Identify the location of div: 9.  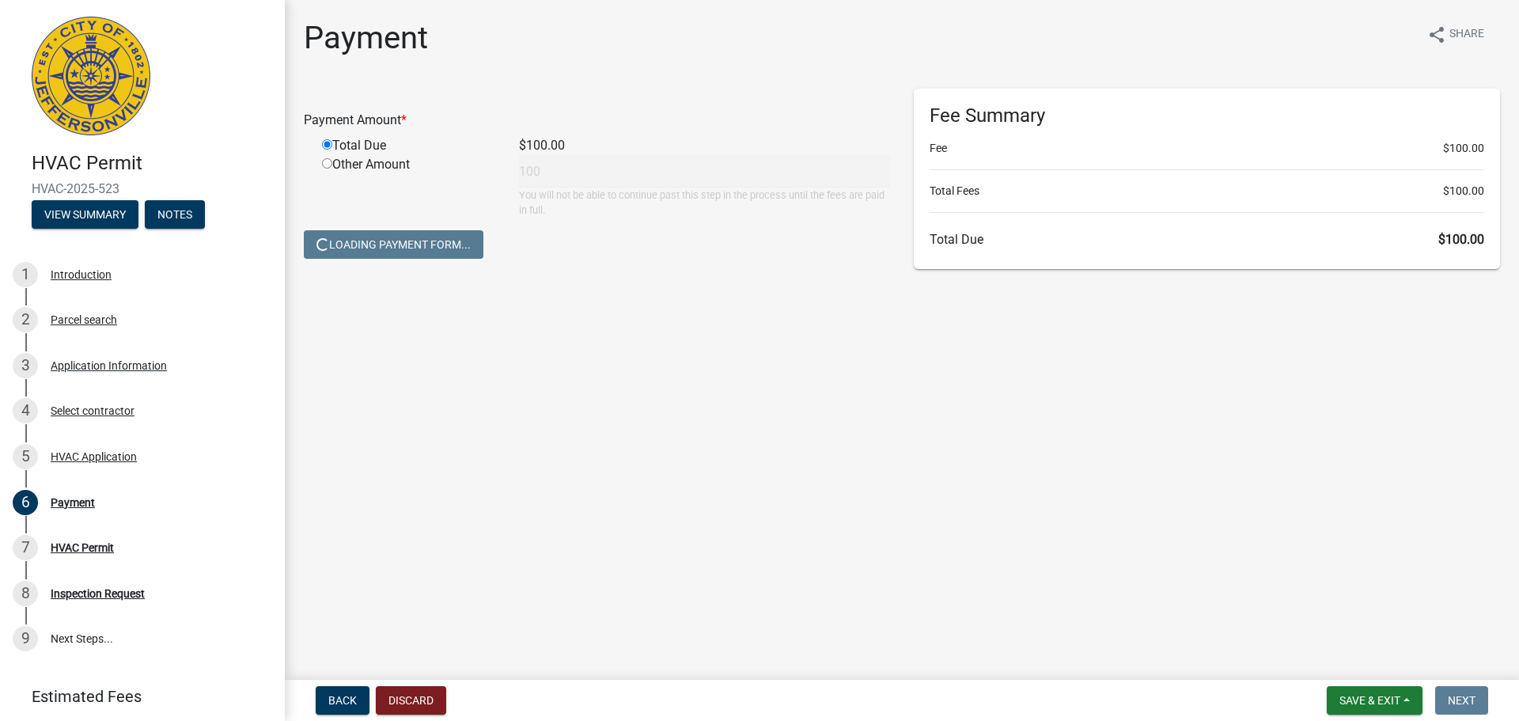
(25, 638).